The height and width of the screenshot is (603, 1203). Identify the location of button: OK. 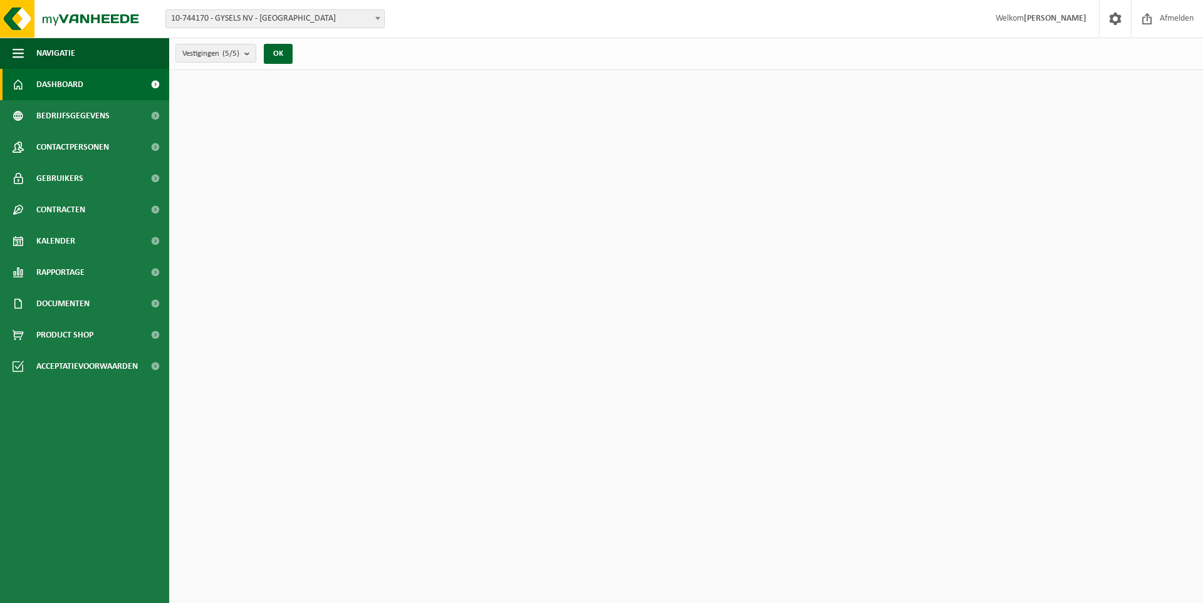
(278, 54).